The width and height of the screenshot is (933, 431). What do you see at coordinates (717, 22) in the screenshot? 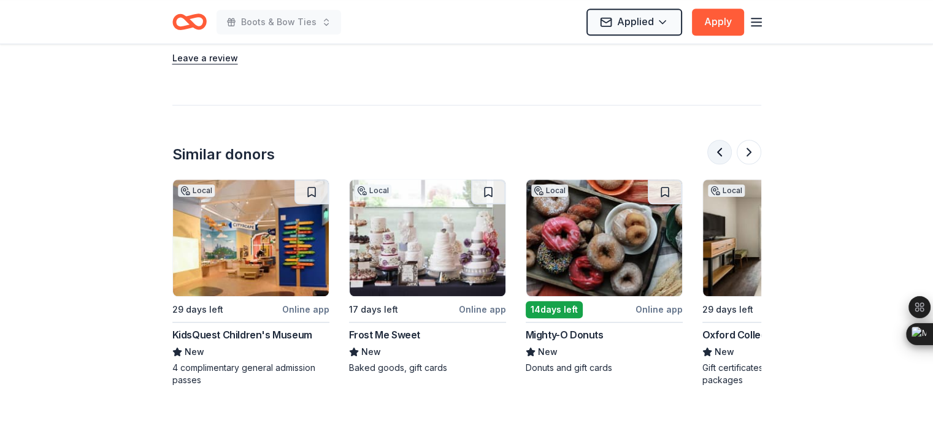
I see `button: Apply` at bounding box center [717, 22].